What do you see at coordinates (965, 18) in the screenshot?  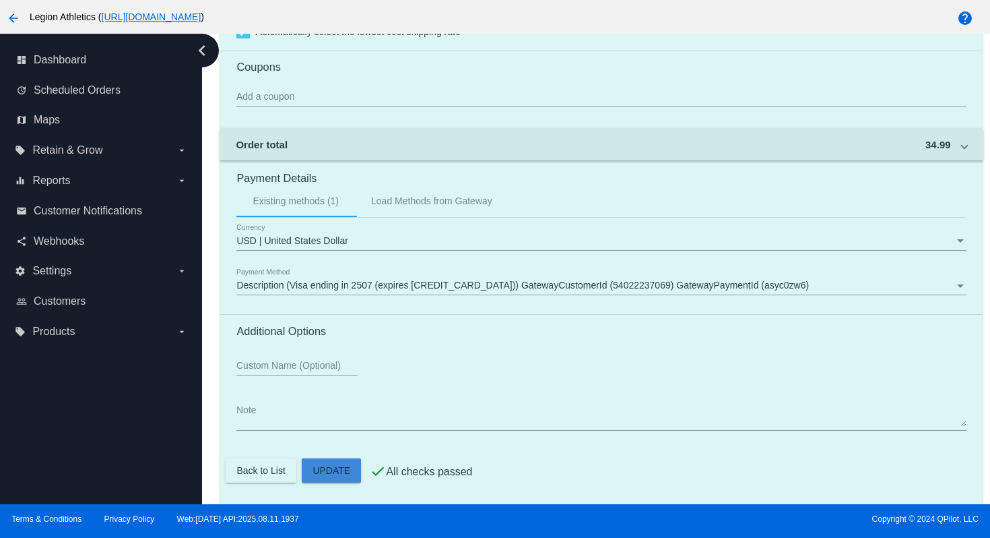 I see `mat-icon: help` at bounding box center [965, 18].